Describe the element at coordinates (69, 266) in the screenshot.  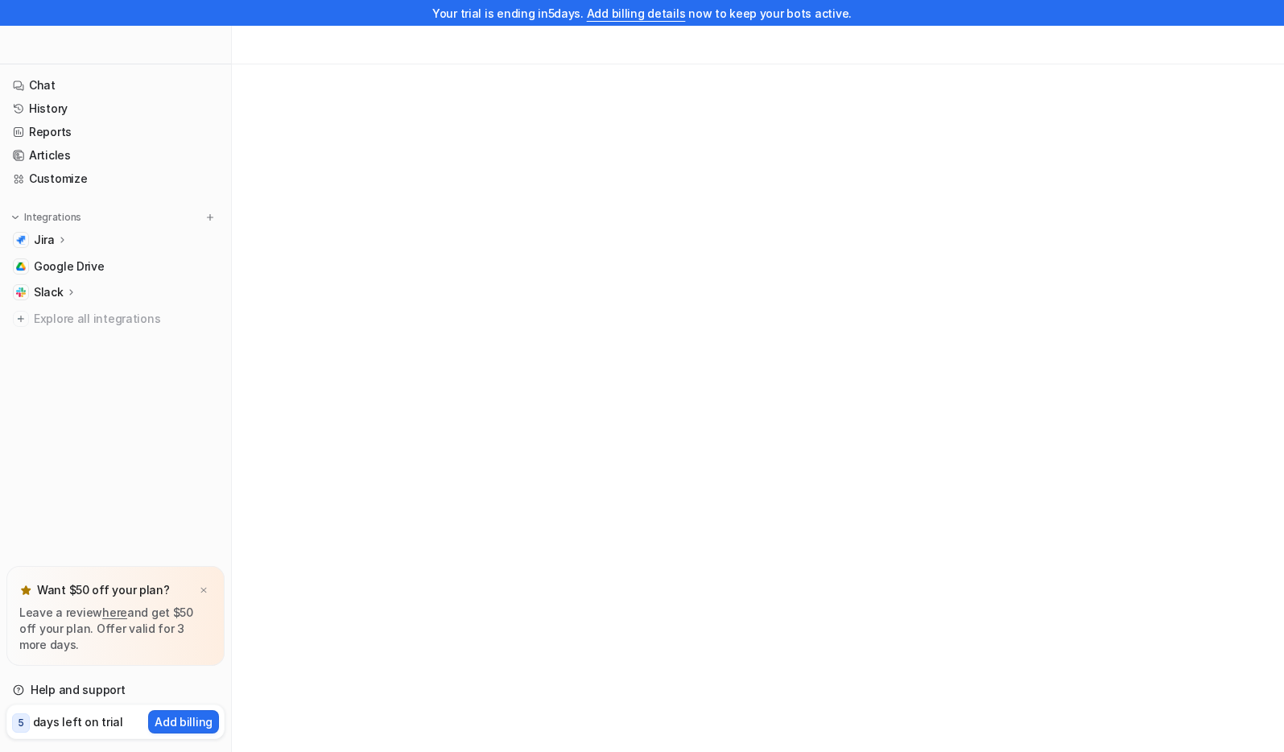
I see `span: Google Drive` at that location.